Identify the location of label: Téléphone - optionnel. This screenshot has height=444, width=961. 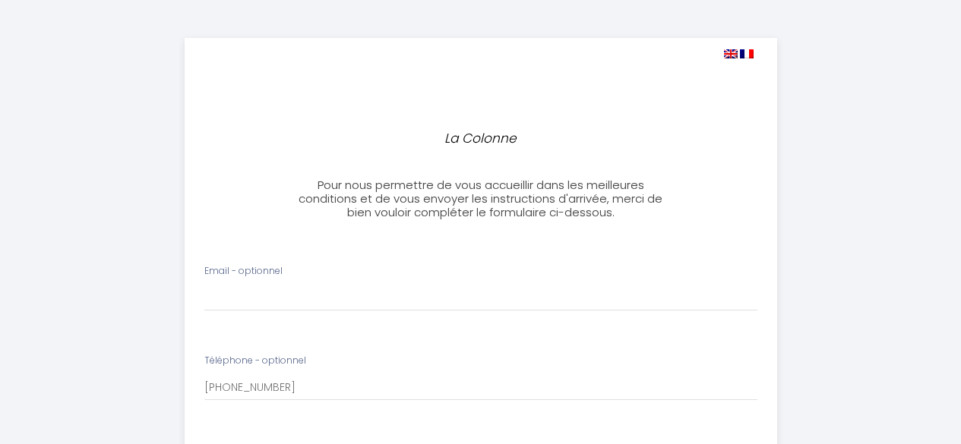
(255, 361).